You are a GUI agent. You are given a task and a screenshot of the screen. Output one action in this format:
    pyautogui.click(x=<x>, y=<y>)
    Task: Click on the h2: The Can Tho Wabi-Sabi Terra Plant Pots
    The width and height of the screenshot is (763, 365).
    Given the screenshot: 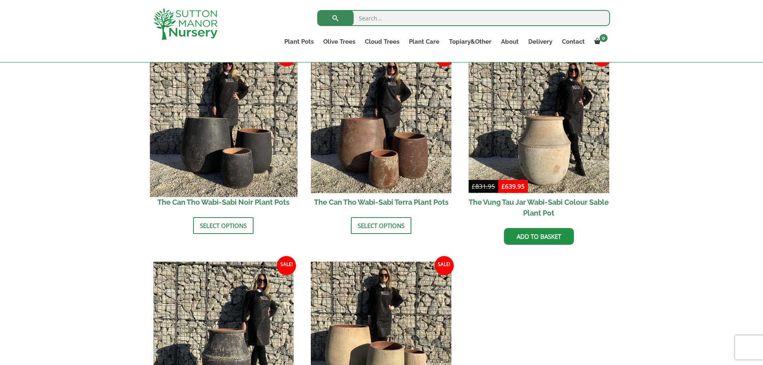 What is the action you would take?
    pyautogui.click(x=381, y=202)
    